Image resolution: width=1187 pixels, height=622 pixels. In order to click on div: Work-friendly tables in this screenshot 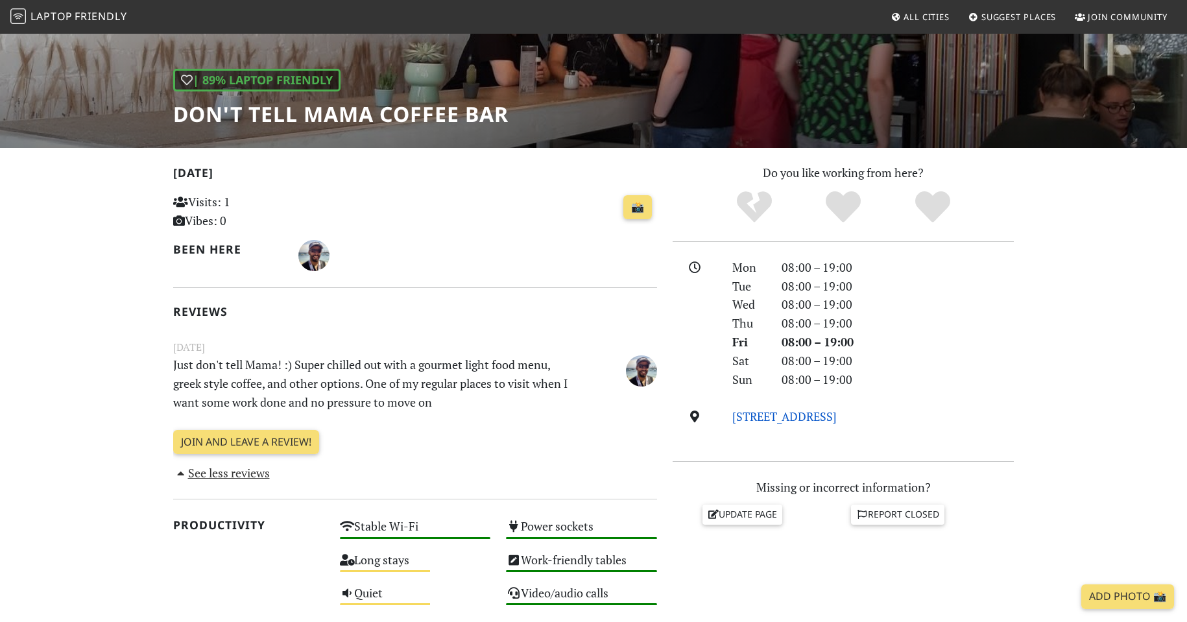, I will do `click(581, 566)`.